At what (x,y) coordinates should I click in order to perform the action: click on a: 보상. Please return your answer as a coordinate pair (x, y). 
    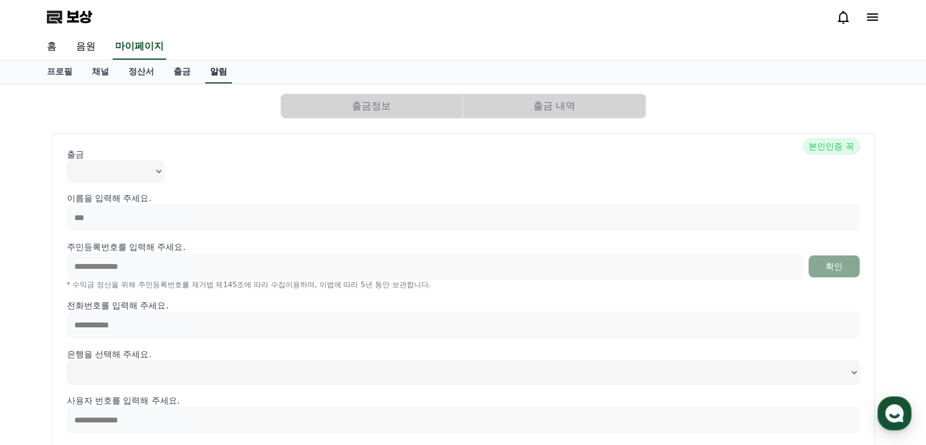
    Looking at the image, I should click on (69, 17).